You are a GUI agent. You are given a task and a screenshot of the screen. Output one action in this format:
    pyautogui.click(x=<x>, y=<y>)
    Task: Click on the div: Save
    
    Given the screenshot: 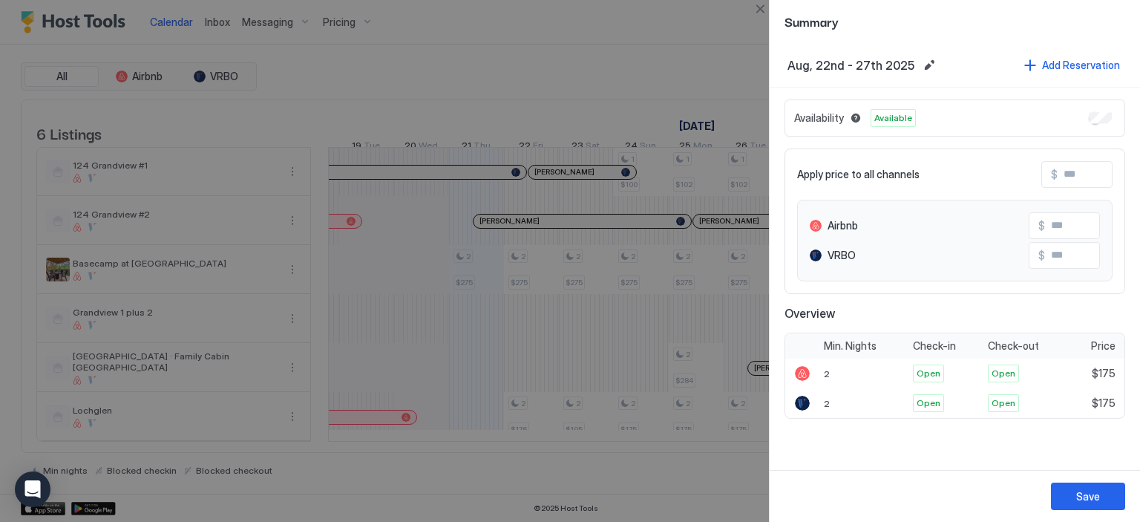 What is the action you would take?
    pyautogui.click(x=1088, y=496)
    